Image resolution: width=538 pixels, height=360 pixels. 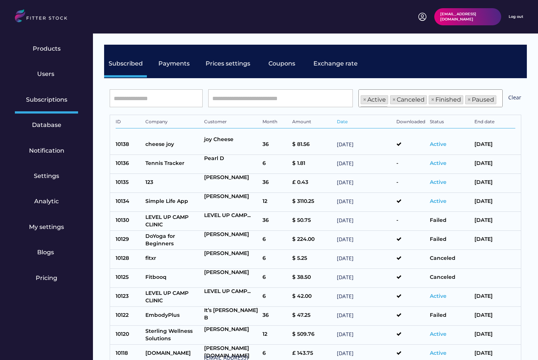 I want to click on div: LEVEL UP CAMP CLINIC, so click(x=173, y=221).